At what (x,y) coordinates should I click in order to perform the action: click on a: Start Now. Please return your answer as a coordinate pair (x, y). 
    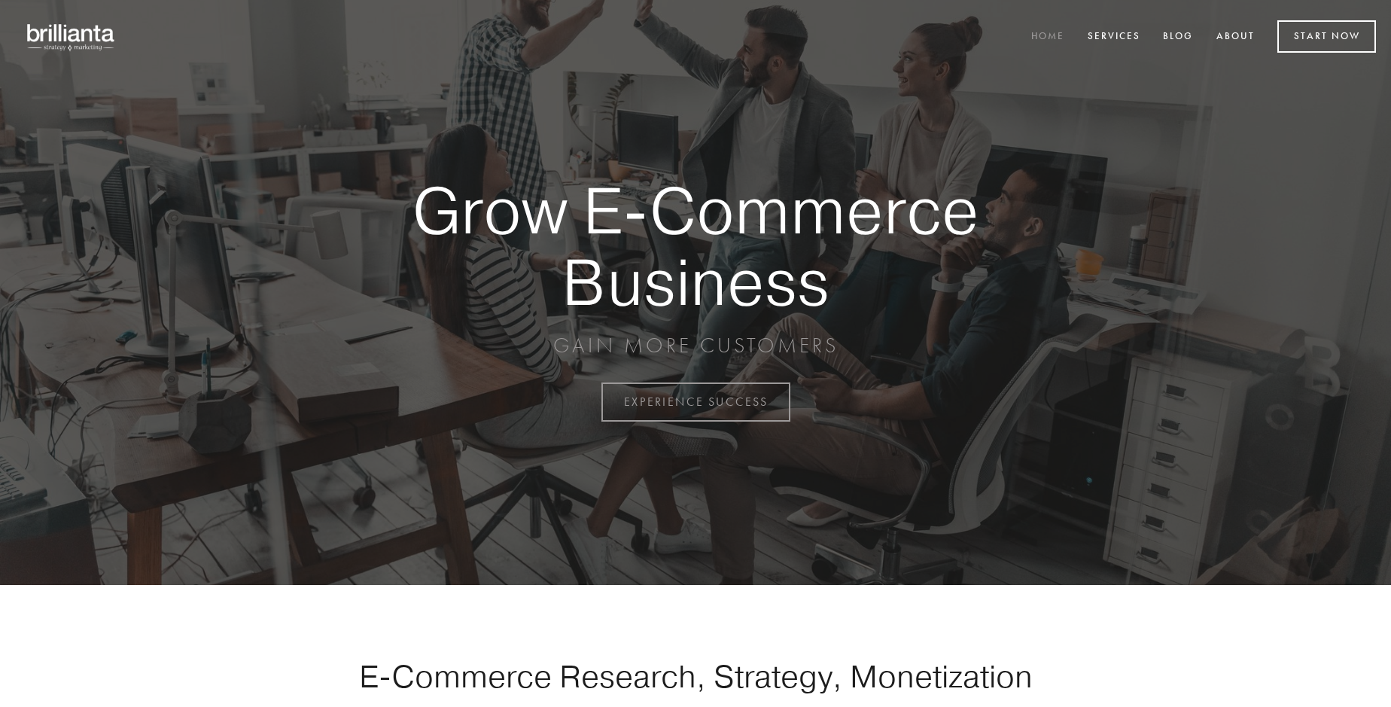
    Looking at the image, I should click on (1326, 36).